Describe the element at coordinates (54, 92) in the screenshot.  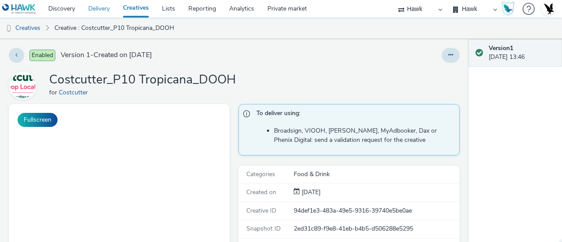
I see `span: for` at that location.